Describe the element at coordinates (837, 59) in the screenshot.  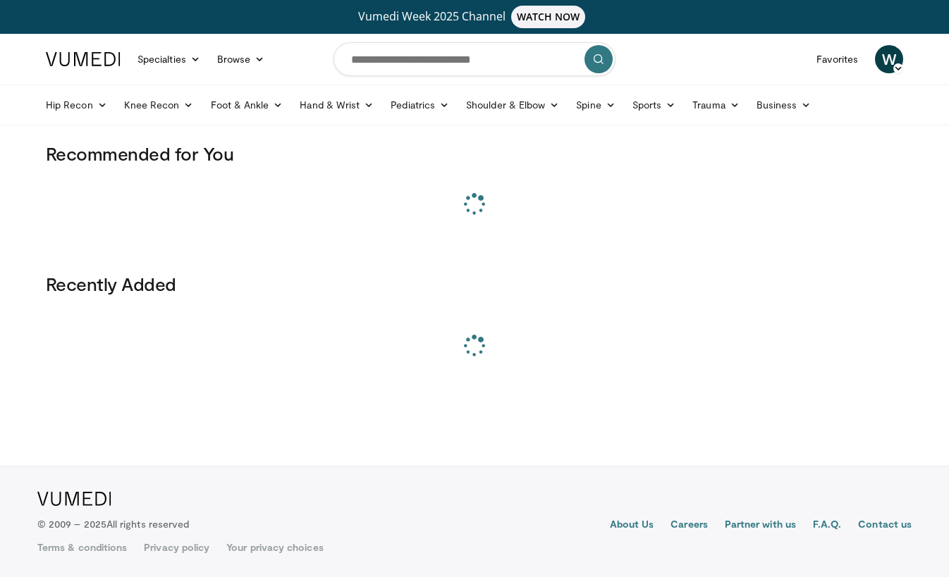
I see `a: Favorites` at that location.